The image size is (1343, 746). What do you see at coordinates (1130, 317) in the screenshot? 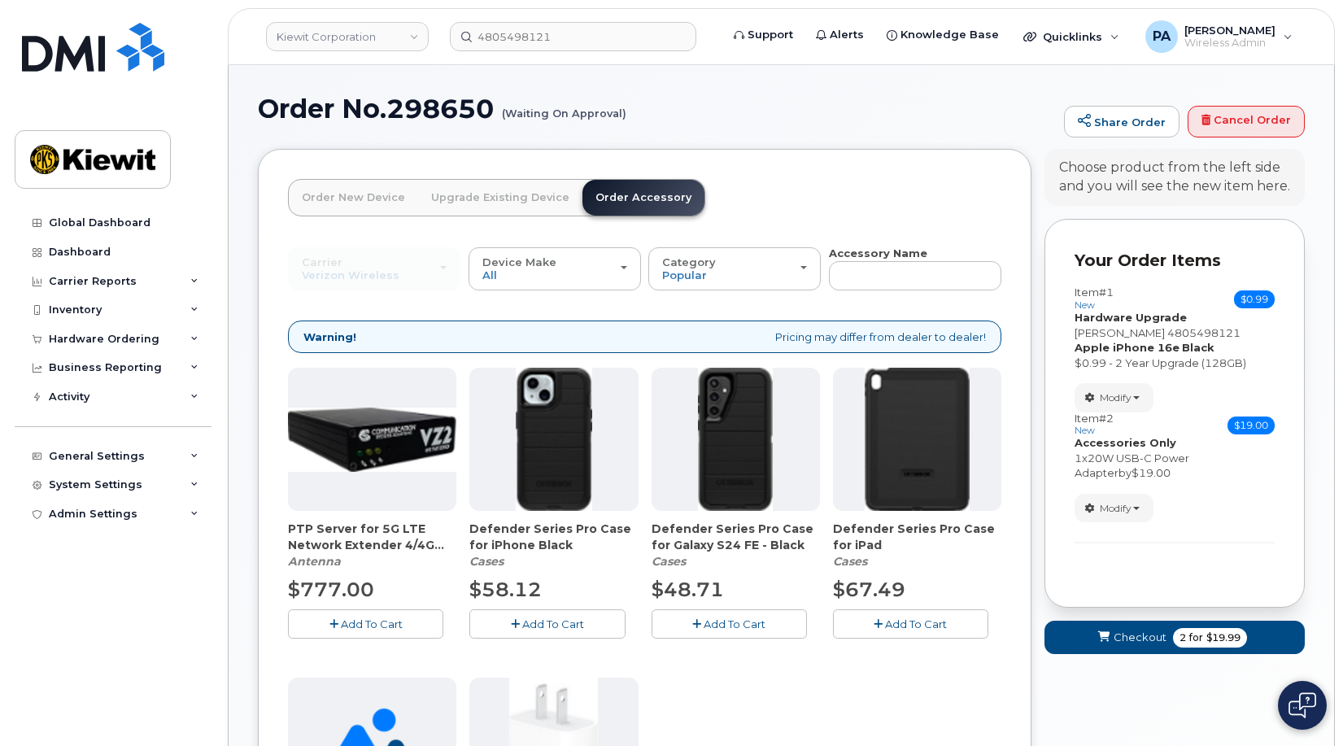
I see `strong: Hardware Upgrade` at bounding box center [1130, 317].